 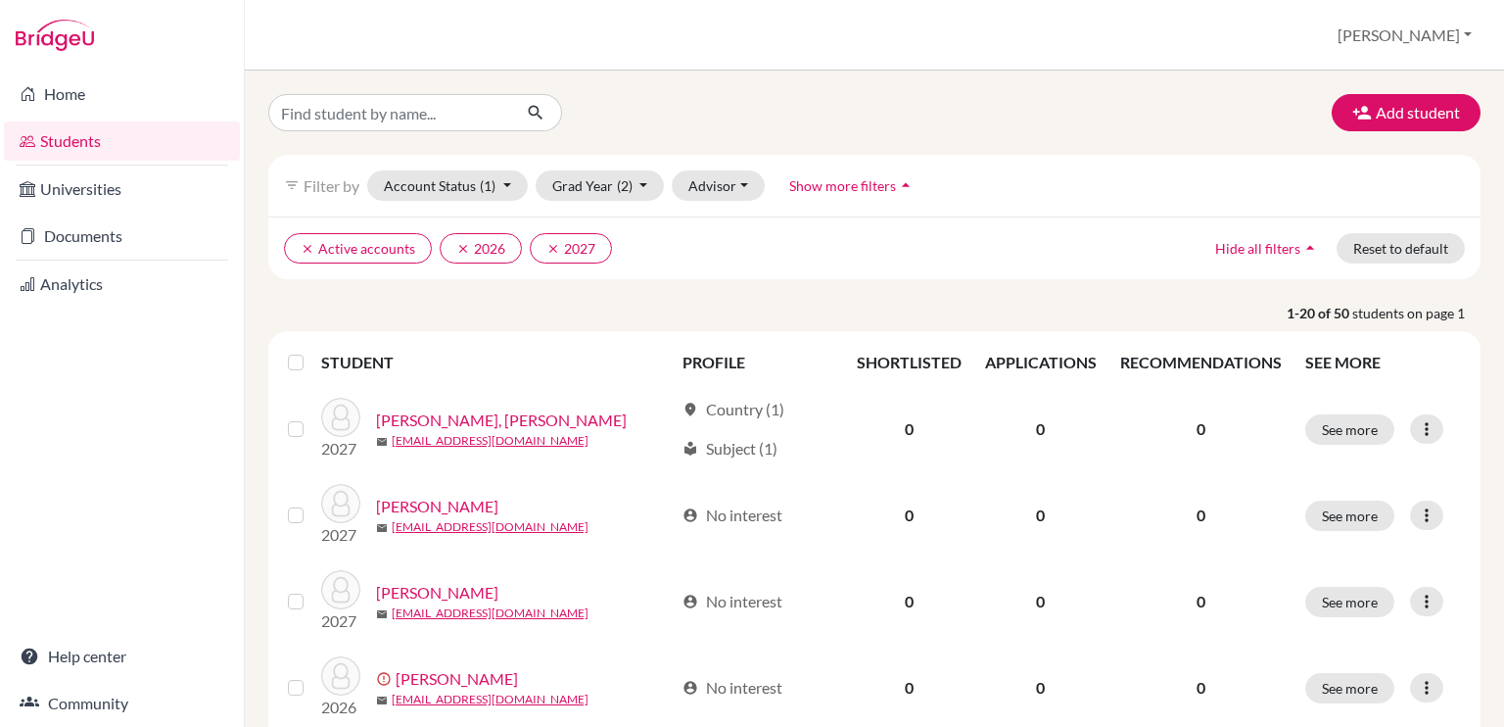 I want to click on a: Documents, so click(x=121, y=236).